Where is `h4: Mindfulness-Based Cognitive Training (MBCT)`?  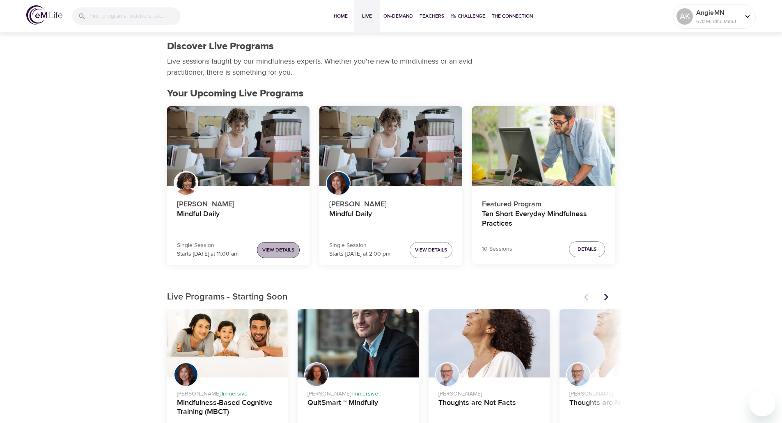 h4: Mindfulness-Based Cognitive Training (MBCT) is located at coordinates (227, 409).